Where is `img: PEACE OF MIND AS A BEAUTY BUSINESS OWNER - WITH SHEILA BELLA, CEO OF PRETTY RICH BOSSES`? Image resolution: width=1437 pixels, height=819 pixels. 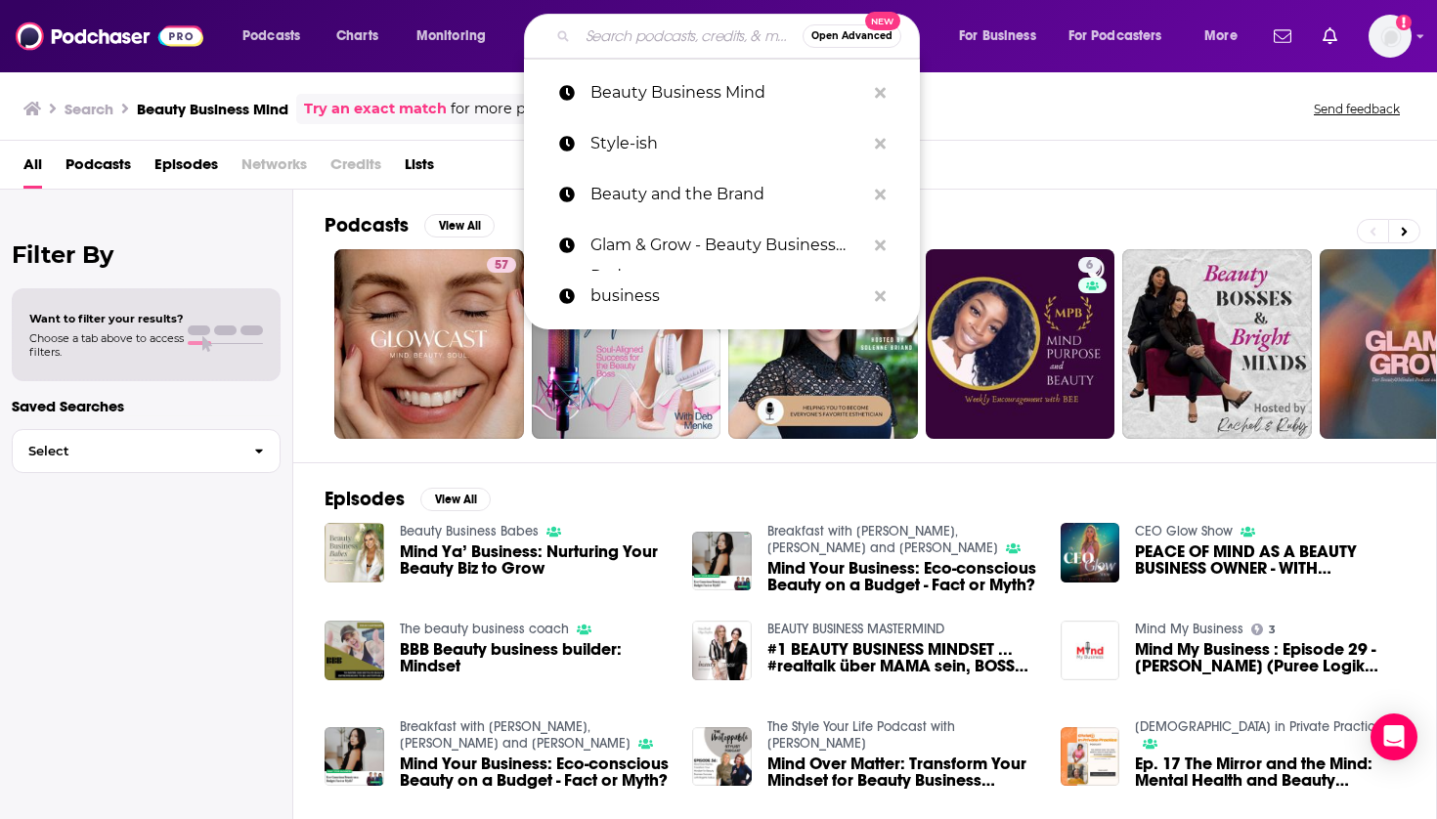
img: PEACE OF MIND AS A BEAUTY BUSINESS OWNER - WITH SHEILA BELLA, CEO OF PRETTY RICH BOSSES is located at coordinates (1090, 552).